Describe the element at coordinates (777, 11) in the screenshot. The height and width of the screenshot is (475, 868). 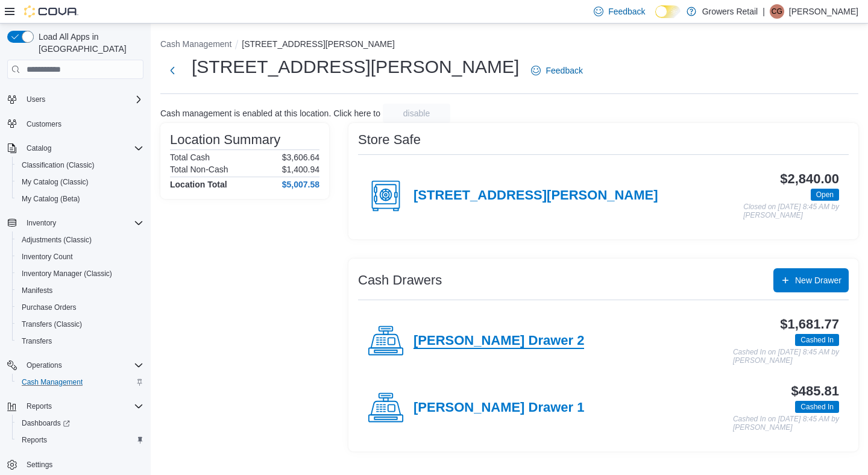
I see `div: Christina Gallant` at that location.